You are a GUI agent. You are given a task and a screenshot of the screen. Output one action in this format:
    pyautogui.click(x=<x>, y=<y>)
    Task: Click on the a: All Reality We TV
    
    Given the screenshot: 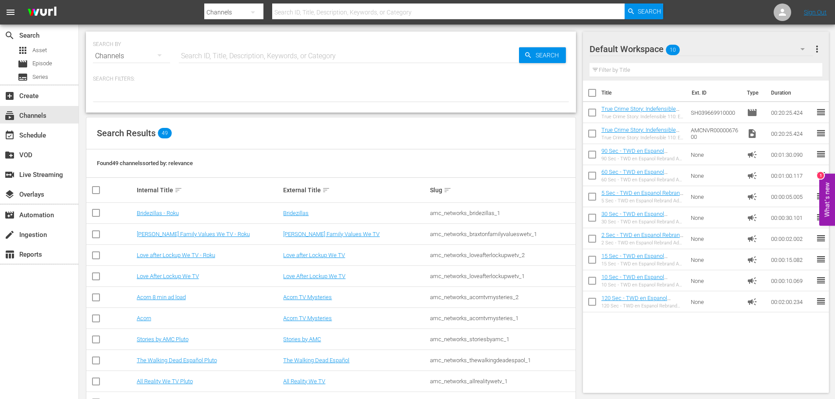 What is the action you would take?
    pyautogui.click(x=304, y=381)
    